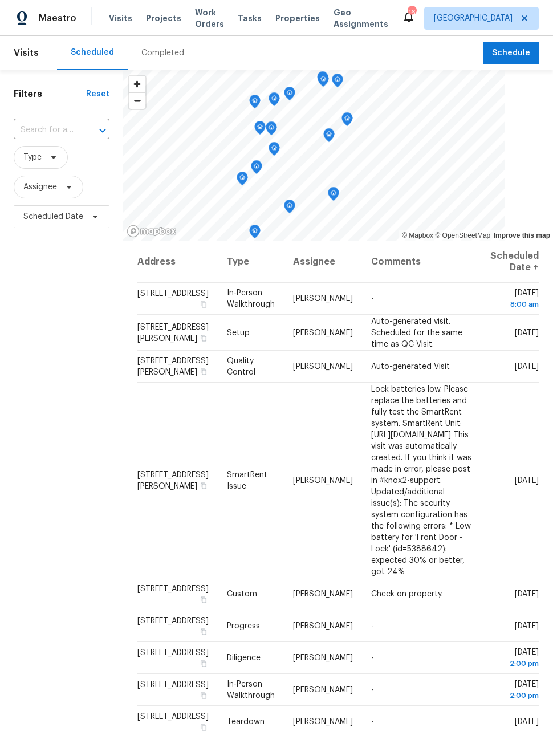 Image resolution: width=553 pixels, height=731 pixels. I want to click on h1: Filters, so click(50, 94).